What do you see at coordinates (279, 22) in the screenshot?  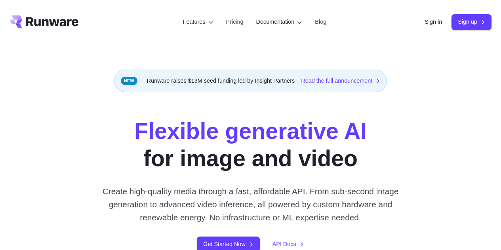 I see `label: Documentation` at bounding box center [279, 22].